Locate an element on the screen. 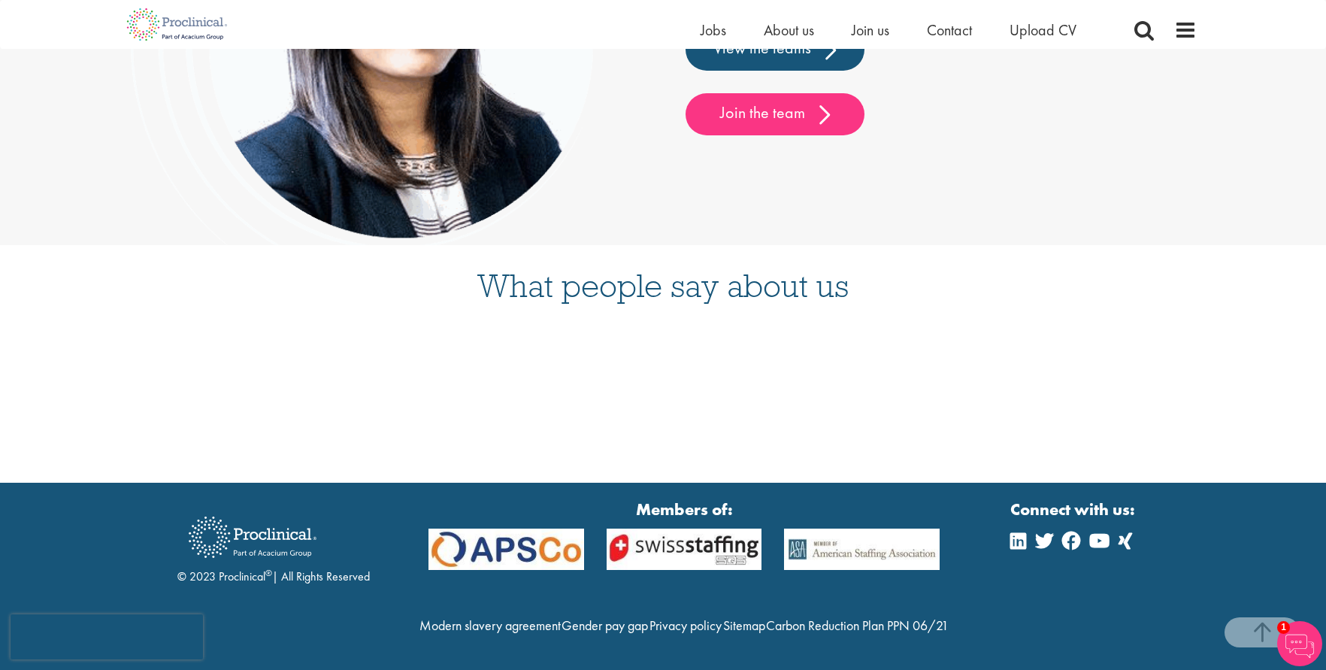 The width and height of the screenshot is (1326, 670). a: Join the team is located at coordinates (775, 114).